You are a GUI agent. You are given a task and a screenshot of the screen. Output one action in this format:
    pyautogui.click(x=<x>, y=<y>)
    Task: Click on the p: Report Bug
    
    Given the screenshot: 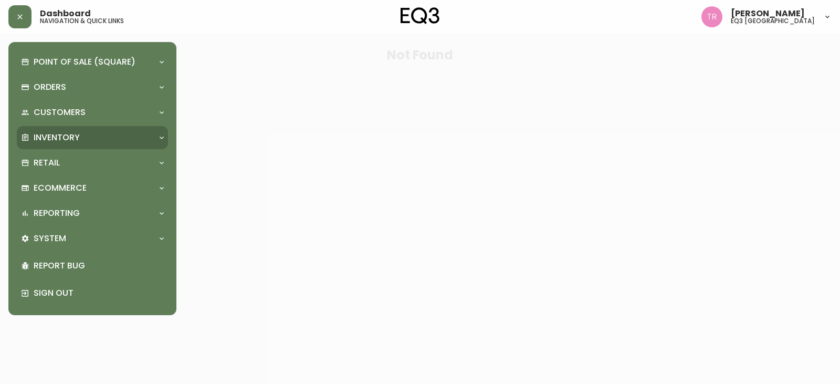 What is the action you would take?
    pyautogui.click(x=99, y=266)
    